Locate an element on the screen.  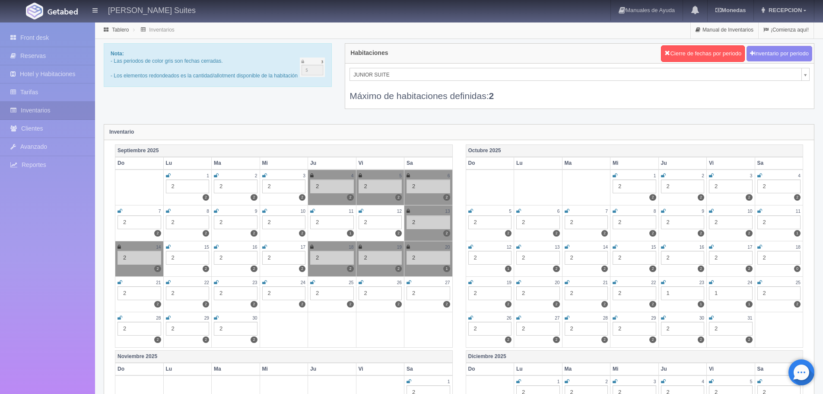
small: 4 is located at coordinates (353, 175).